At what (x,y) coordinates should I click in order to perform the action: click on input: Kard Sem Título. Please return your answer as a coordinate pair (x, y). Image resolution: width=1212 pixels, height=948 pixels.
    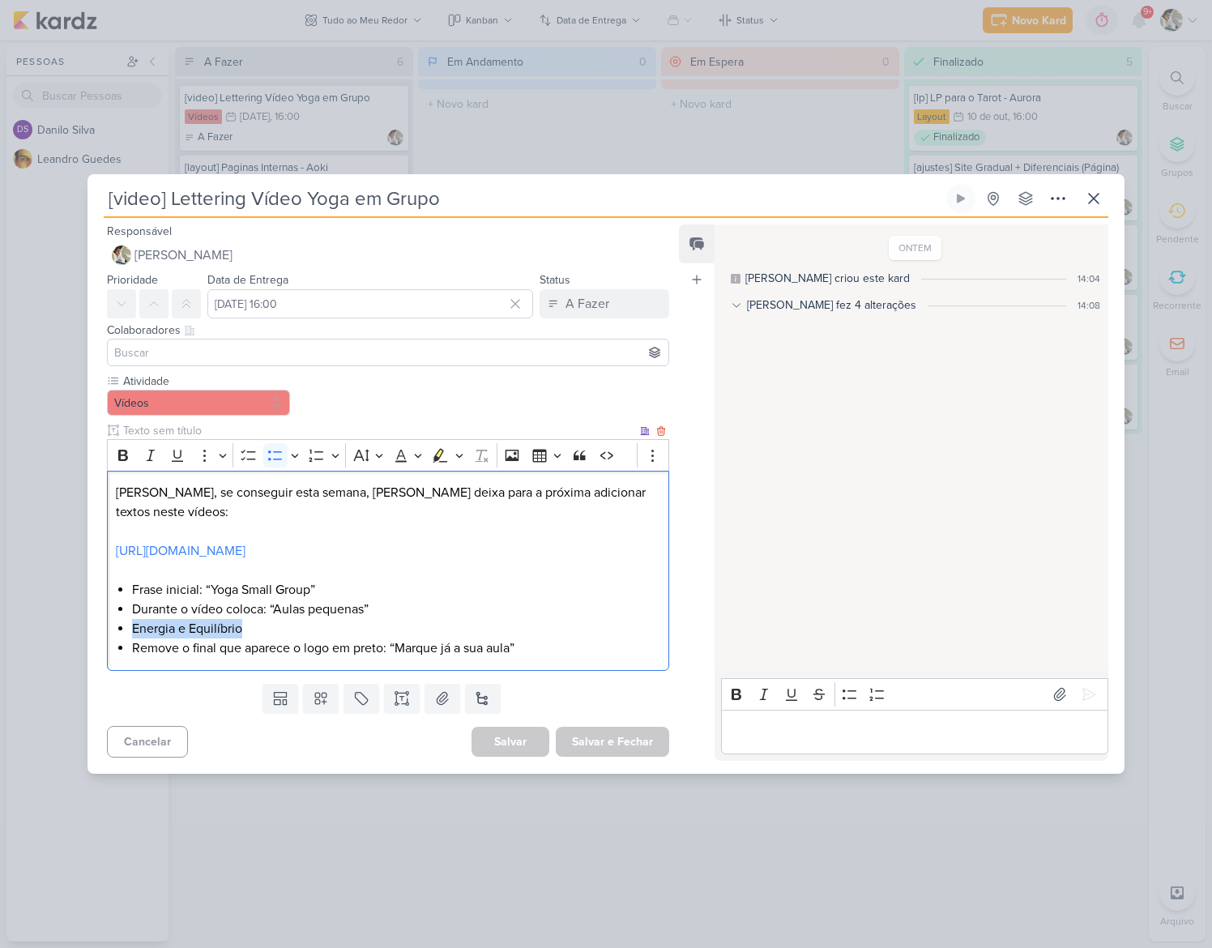
    Looking at the image, I should click on (523, 198).